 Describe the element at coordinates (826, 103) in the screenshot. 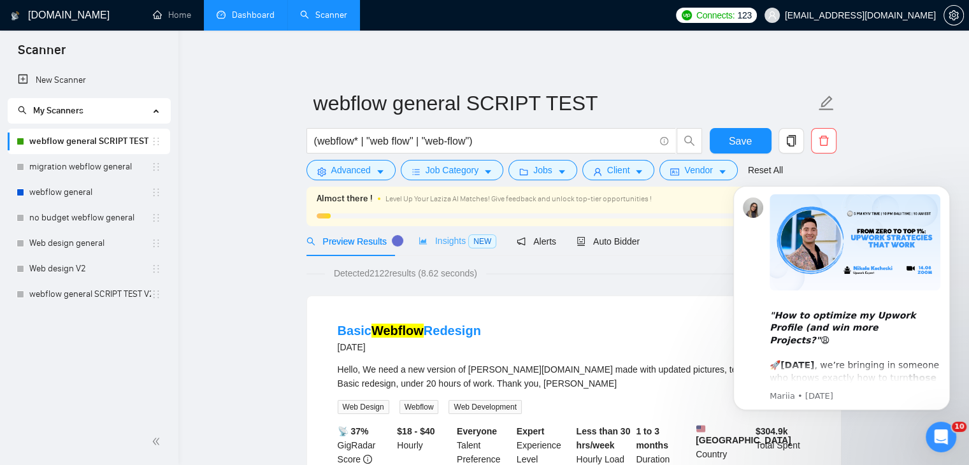

I see `span: edit` at that location.